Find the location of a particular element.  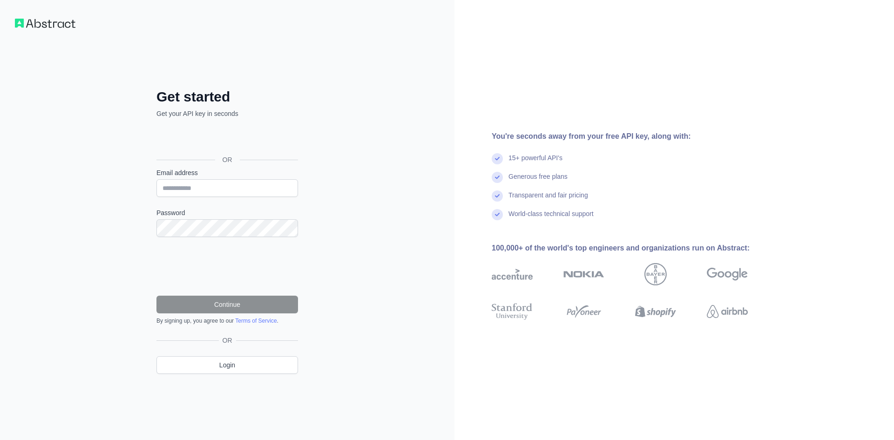

img: shopify is located at coordinates (656, 311).